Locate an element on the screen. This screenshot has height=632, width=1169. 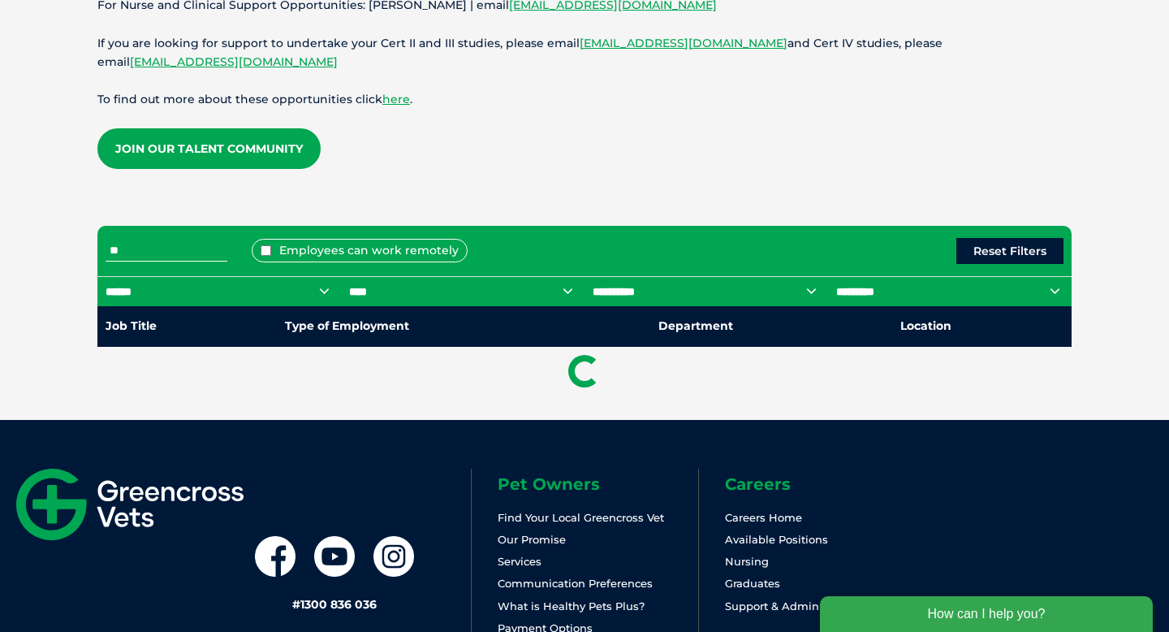
a: Find Your Local Greencross Vet is located at coordinates (580, 517).